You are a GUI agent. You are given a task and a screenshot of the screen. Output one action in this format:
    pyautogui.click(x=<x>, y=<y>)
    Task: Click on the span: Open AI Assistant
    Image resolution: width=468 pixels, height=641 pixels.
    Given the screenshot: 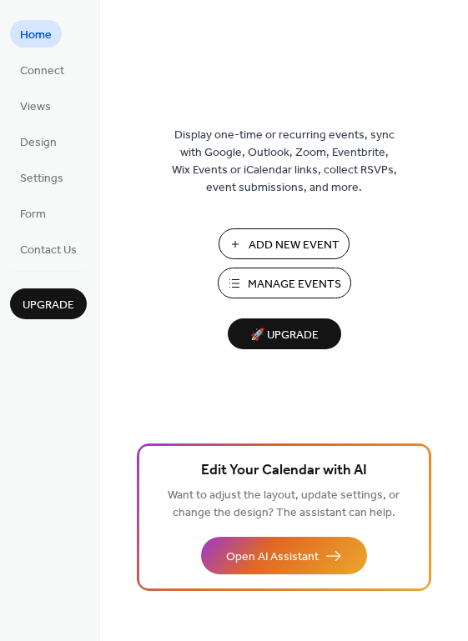 What is the action you would take?
    pyautogui.click(x=272, y=557)
    